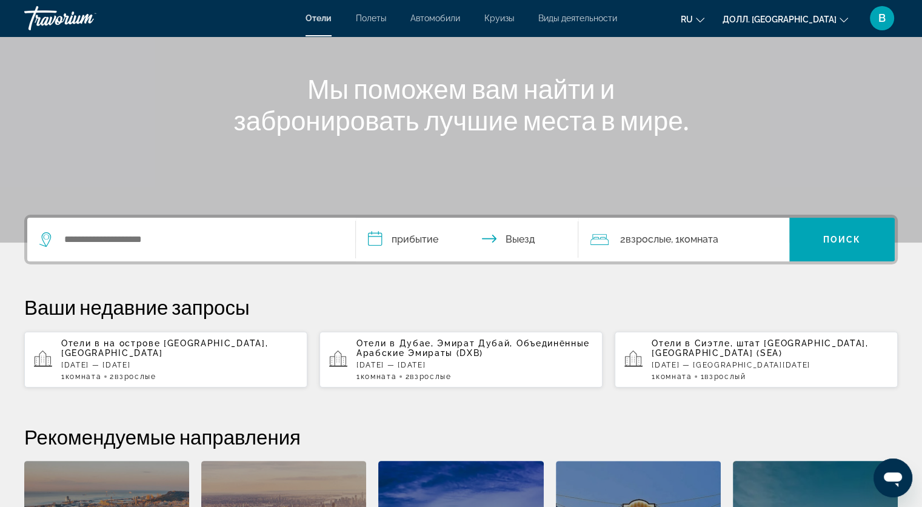 The image size is (922, 507). Describe the element at coordinates (376, 376) in the screenshot. I see `span: 1` at that location.